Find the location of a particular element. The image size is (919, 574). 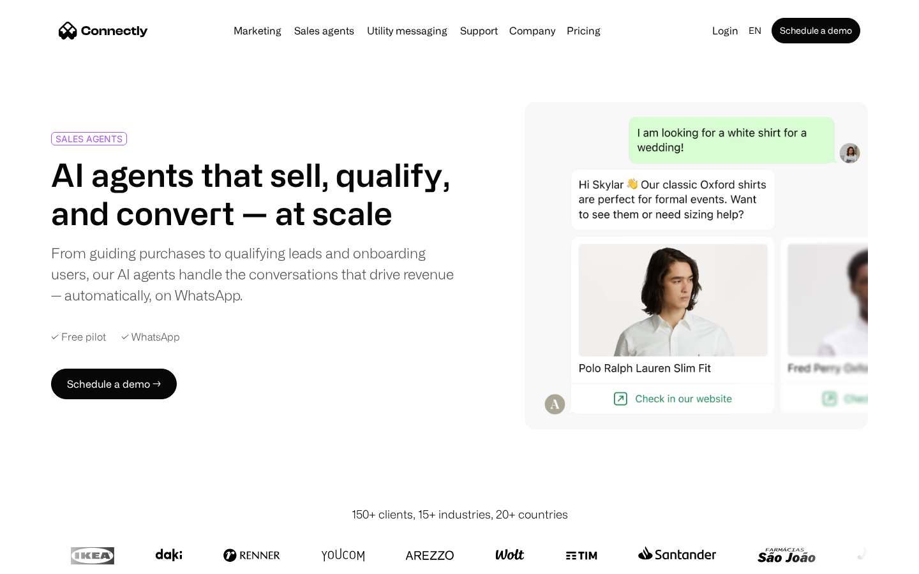

a: Support is located at coordinates (479, 31).